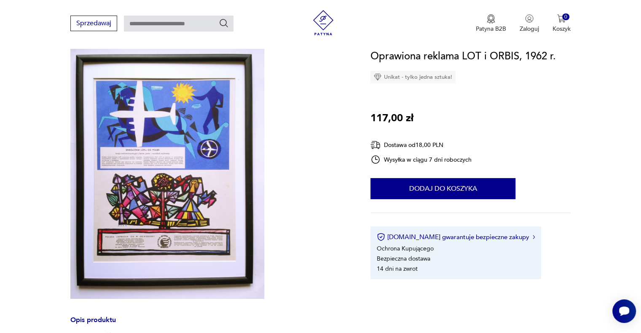 Image resolution: width=641 pixels, height=333 pixels. Describe the element at coordinates (565, 17) in the screenshot. I see `div: 0` at that location.